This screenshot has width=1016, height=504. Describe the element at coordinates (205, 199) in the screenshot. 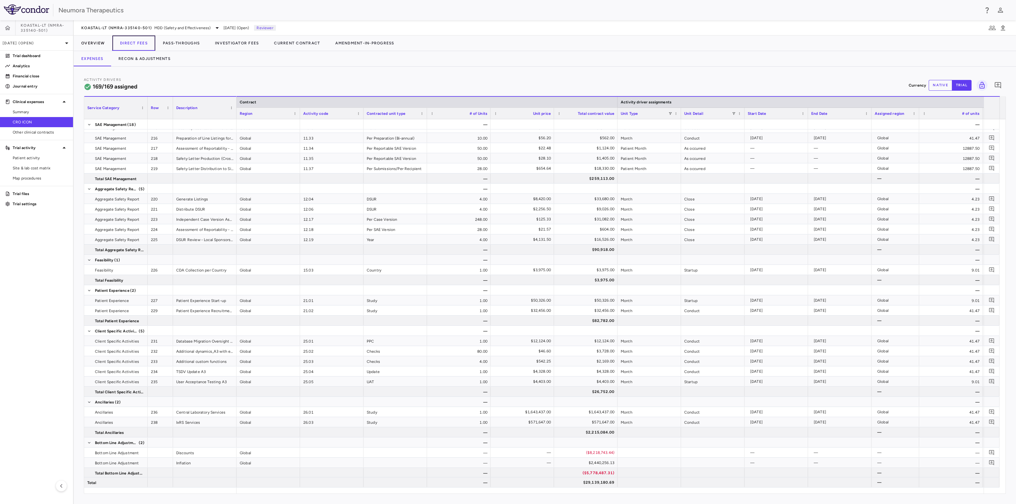

I see `div: Generate Listings` at that location.